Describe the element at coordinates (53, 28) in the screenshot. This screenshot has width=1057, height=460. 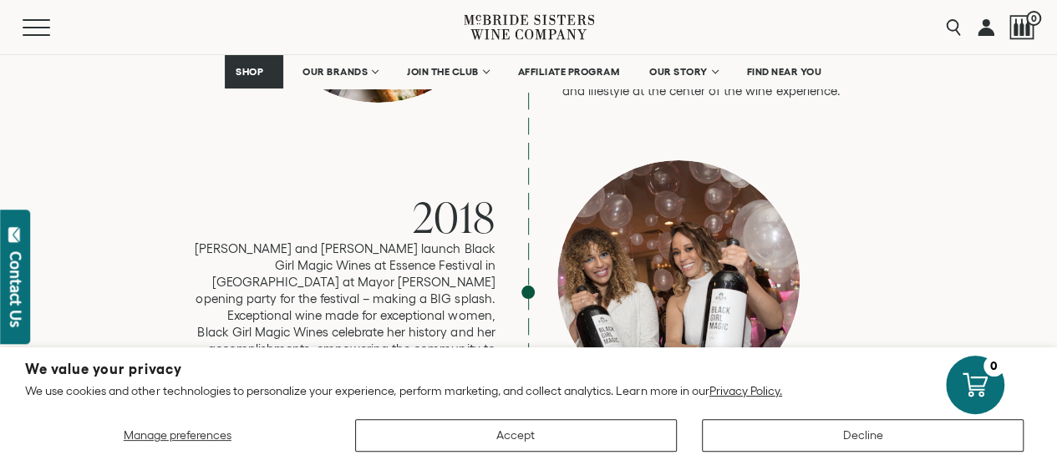
I see `button: Mobile Menu Trigger` at that location.